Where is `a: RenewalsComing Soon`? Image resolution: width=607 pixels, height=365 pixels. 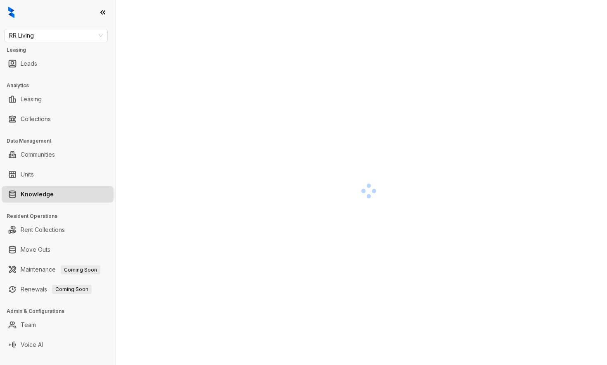 a: RenewalsComing Soon is located at coordinates (56, 289).